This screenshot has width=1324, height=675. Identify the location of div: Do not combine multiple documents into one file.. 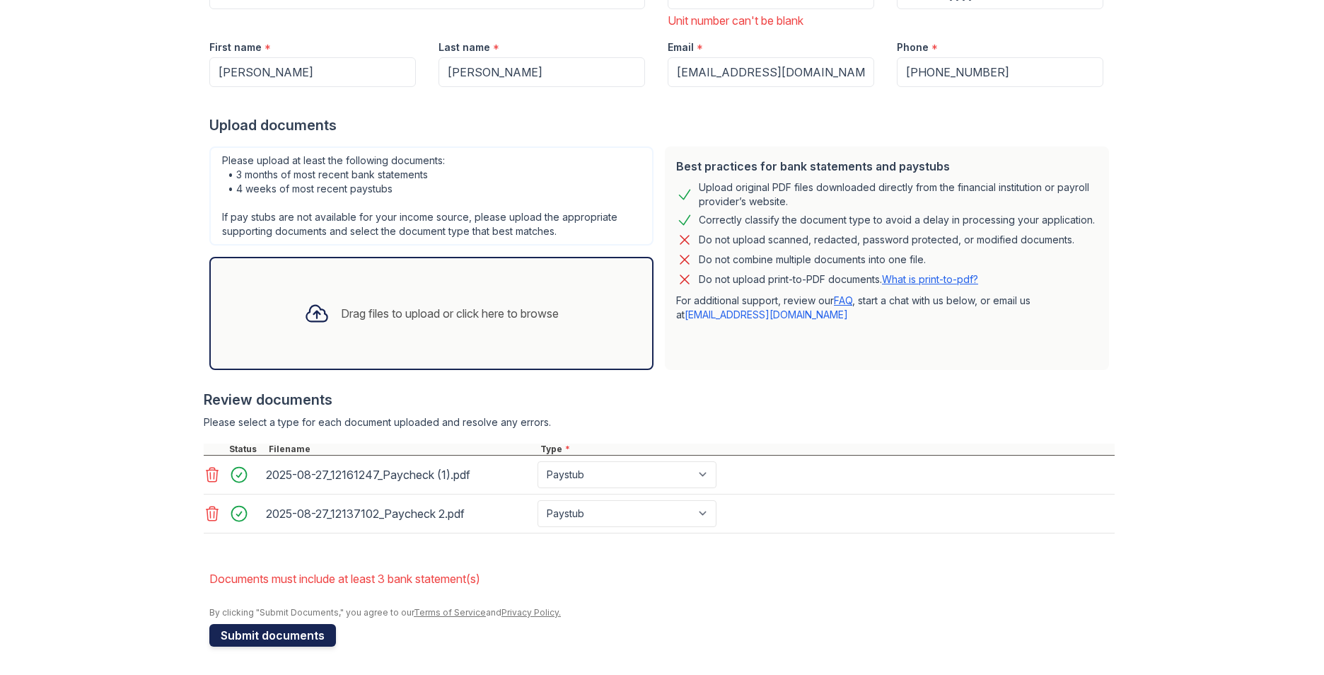
(812, 260).